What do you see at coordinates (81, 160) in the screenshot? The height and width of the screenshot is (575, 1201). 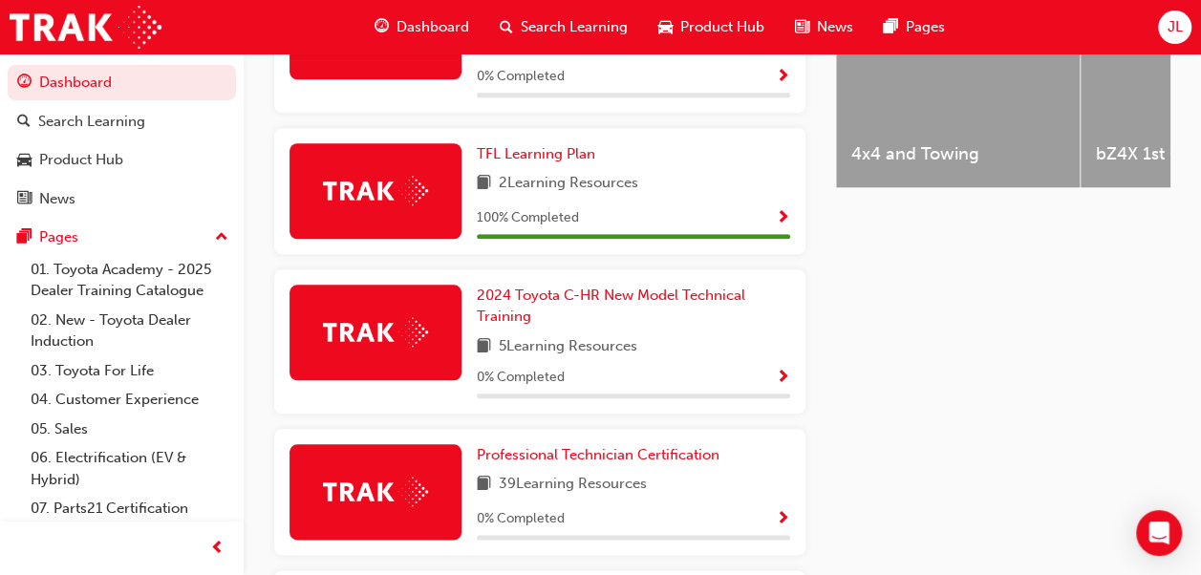 I see `div: Product Hub` at bounding box center [81, 160].